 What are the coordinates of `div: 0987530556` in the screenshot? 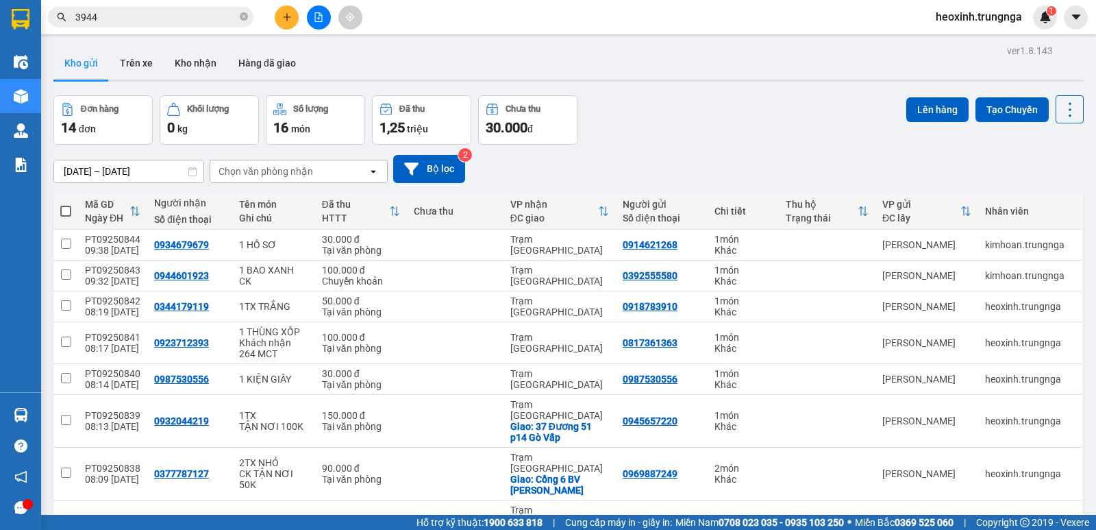 It's located at (650, 379).